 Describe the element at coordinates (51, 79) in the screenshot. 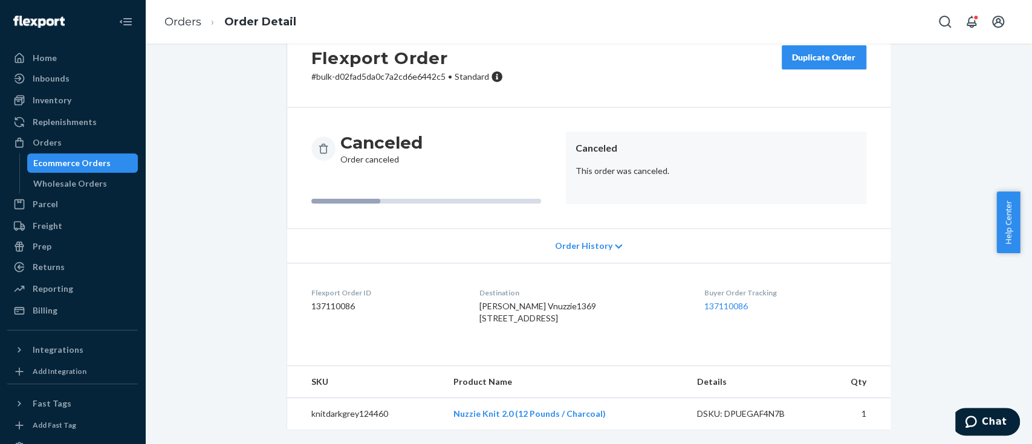

I see `div: Inbounds` at that location.